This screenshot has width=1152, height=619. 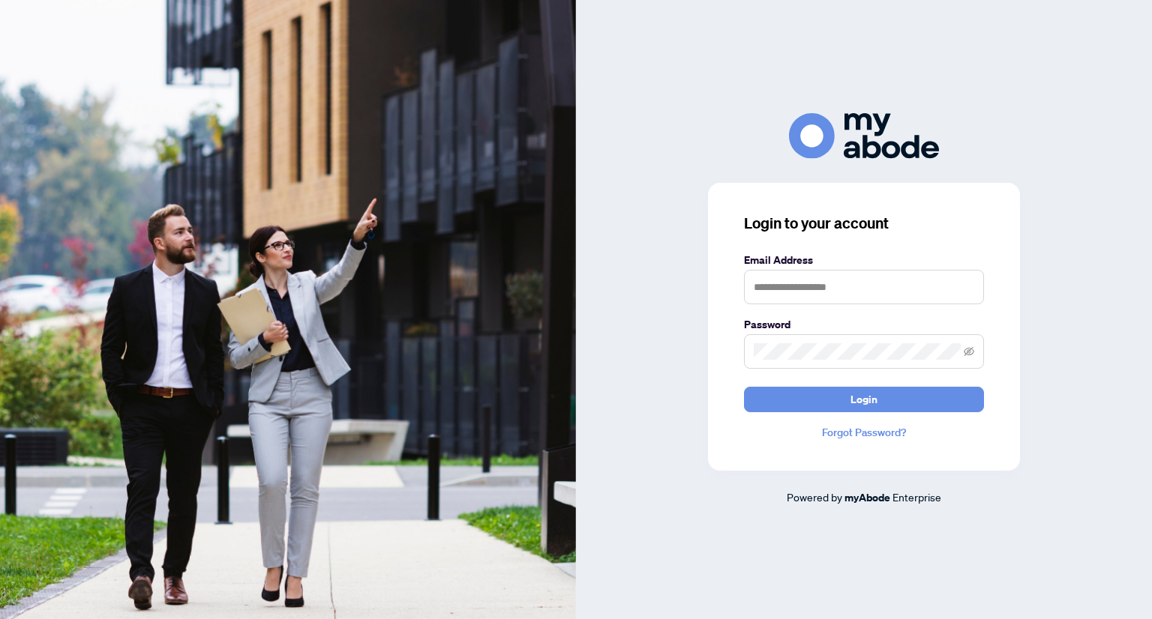 I want to click on label: Email Address, so click(x=864, y=260).